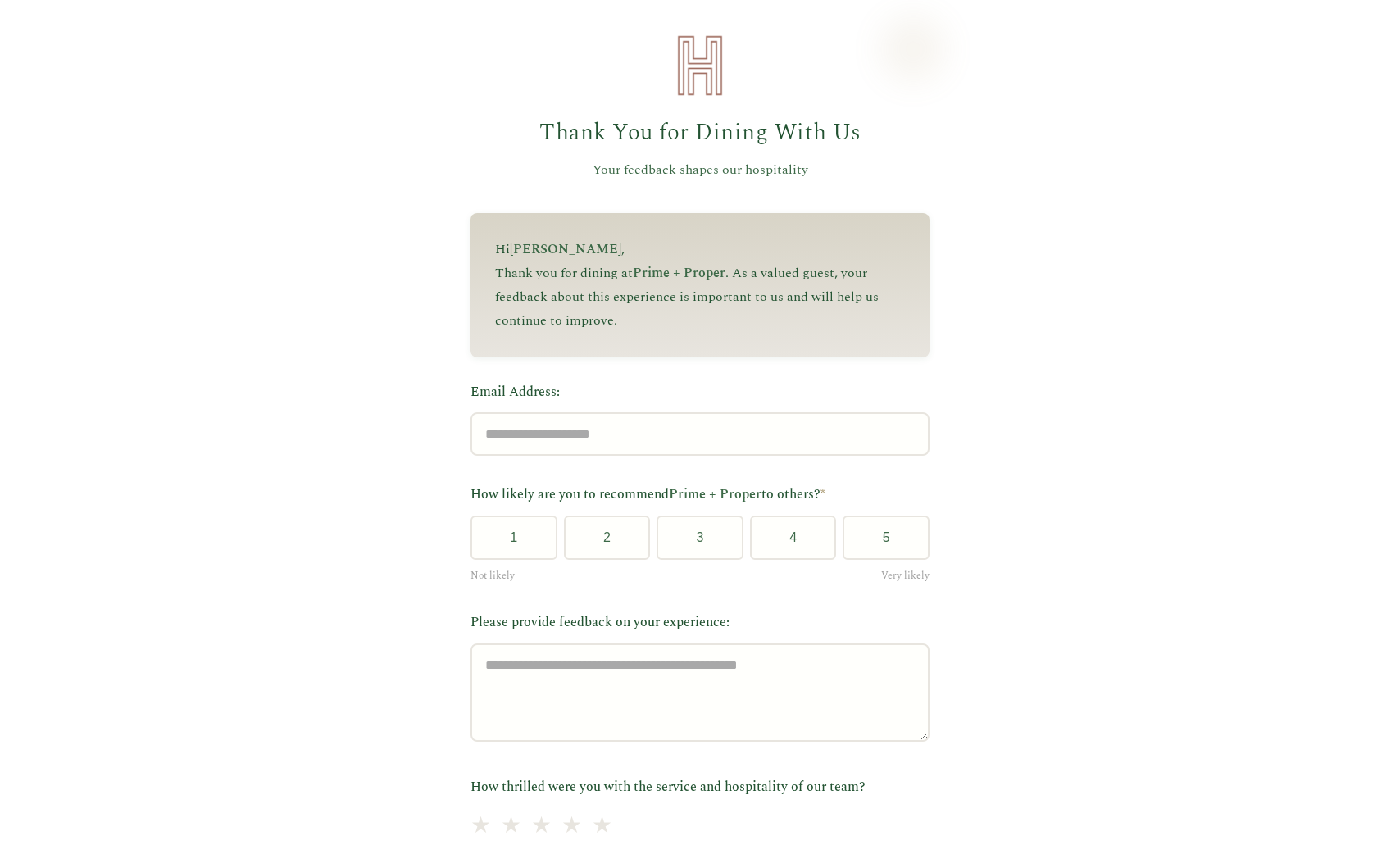 Image resolution: width=1400 pixels, height=868 pixels. What do you see at coordinates (493, 575) in the screenshot?
I see `span: Not likely` at bounding box center [493, 575].